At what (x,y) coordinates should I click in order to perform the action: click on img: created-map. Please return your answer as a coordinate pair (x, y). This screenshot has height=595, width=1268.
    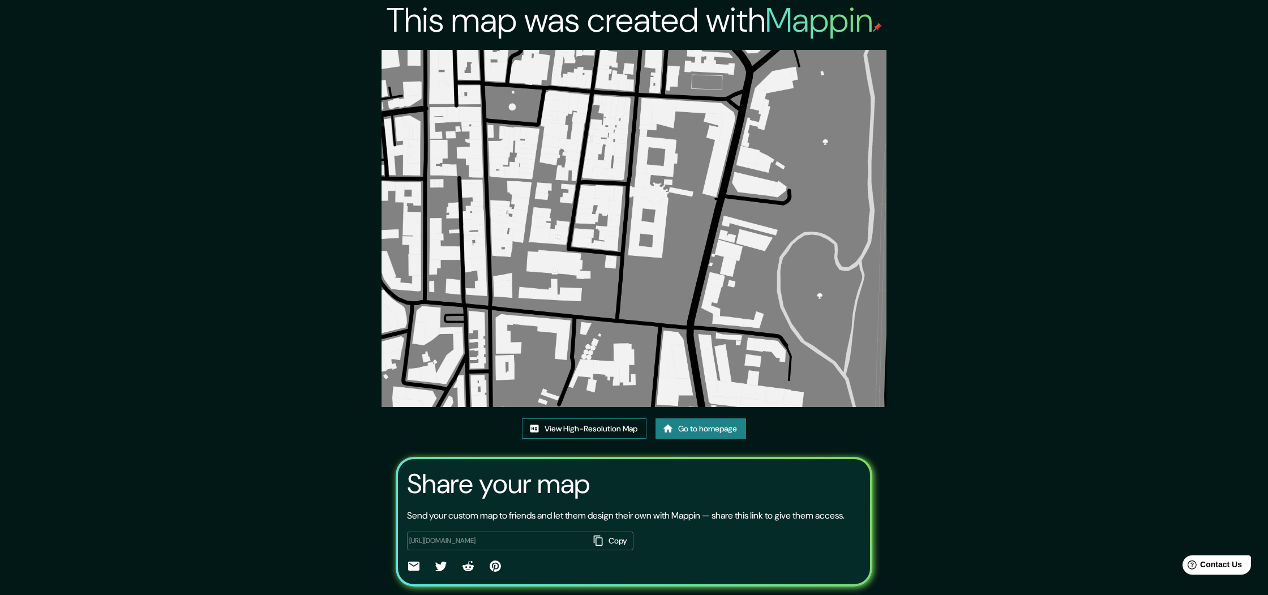
    Looking at the image, I should click on (634, 228).